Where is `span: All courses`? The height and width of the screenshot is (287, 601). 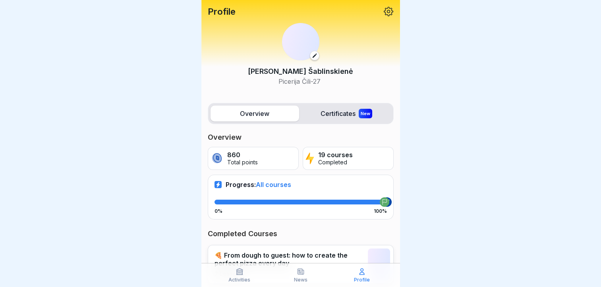 span: All courses is located at coordinates (273, 185).